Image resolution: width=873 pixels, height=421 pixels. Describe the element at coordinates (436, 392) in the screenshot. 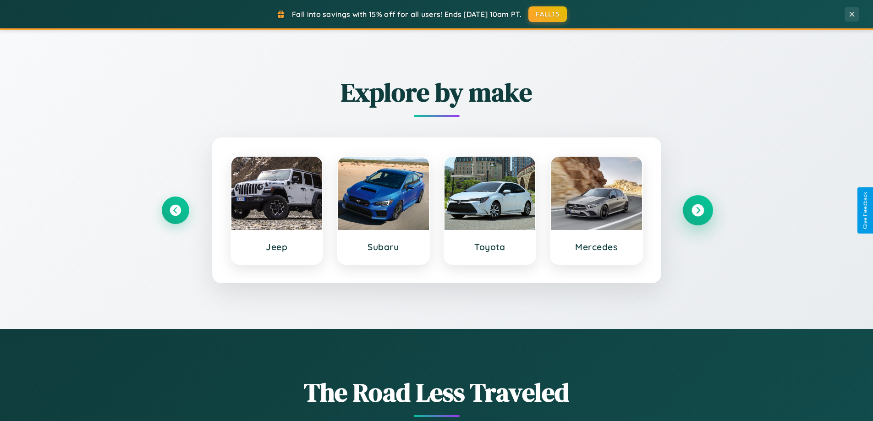

I see `h1: The Road Less Traveled` at that location.